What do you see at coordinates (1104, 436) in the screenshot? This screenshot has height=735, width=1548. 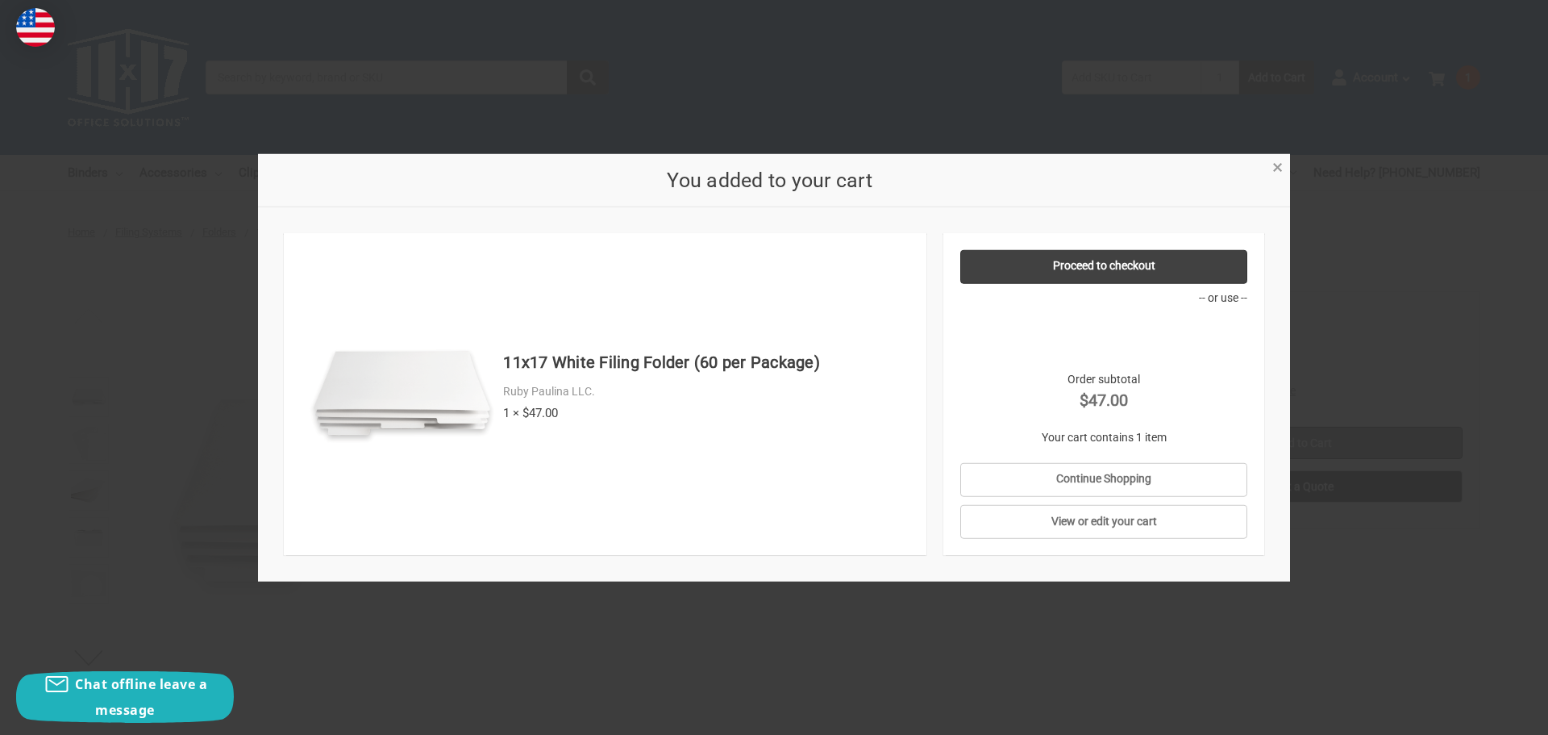 I see `p: Your cart contains 1 item` at bounding box center [1104, 436].